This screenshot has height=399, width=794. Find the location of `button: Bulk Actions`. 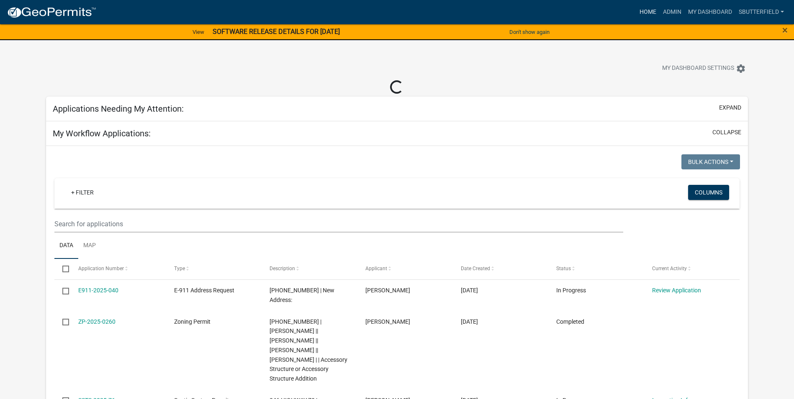

button: Bulk Actions is located at coordinates (711, 162).